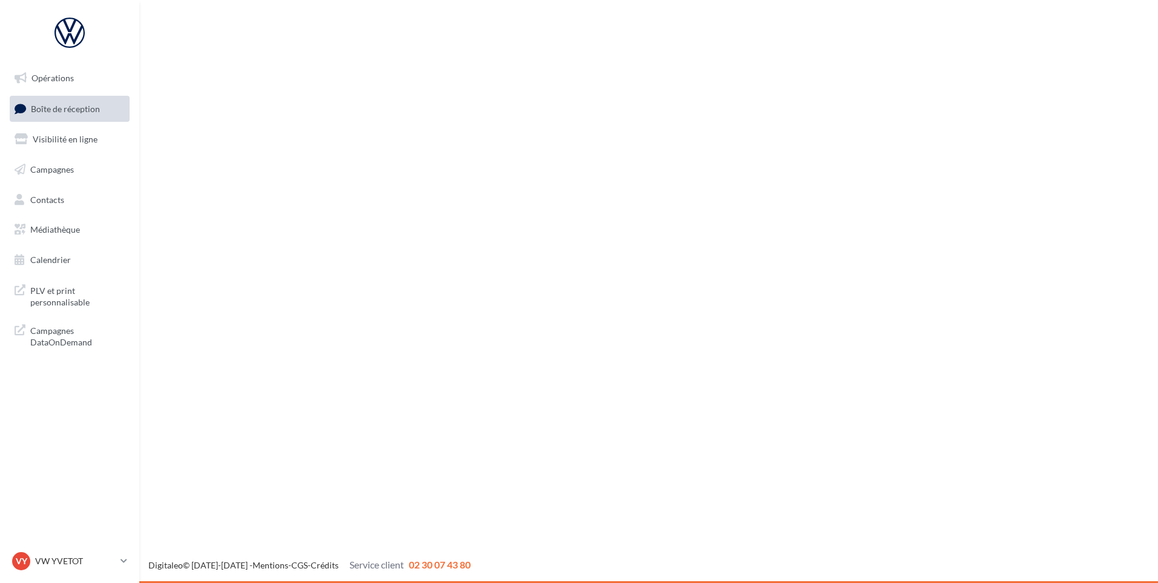 The height and width of the screenshot is (583, 1158). Describe the element at coordinates (70, 78) in the screenshot. I see `a: Opérations` at that location.